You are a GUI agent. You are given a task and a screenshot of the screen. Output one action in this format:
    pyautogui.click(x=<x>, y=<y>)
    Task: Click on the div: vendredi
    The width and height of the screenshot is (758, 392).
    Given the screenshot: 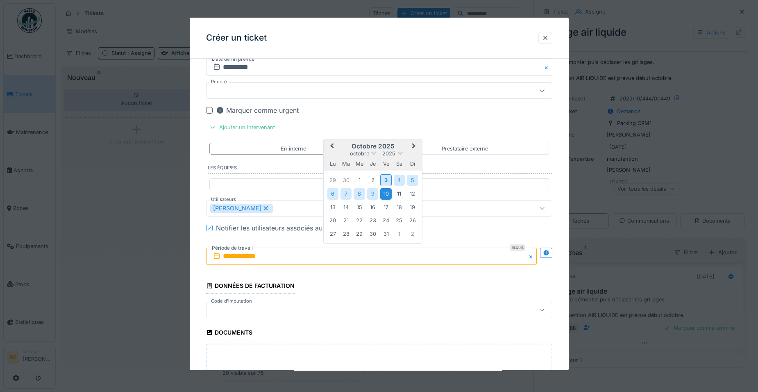 What is the action you would take?
    pyautogui.click(x=386, y=164)
    